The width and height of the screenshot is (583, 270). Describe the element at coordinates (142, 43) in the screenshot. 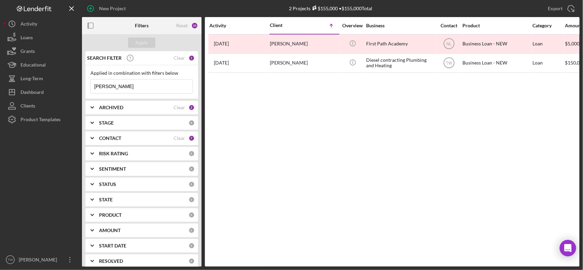

I see `button: Apply` at that location.